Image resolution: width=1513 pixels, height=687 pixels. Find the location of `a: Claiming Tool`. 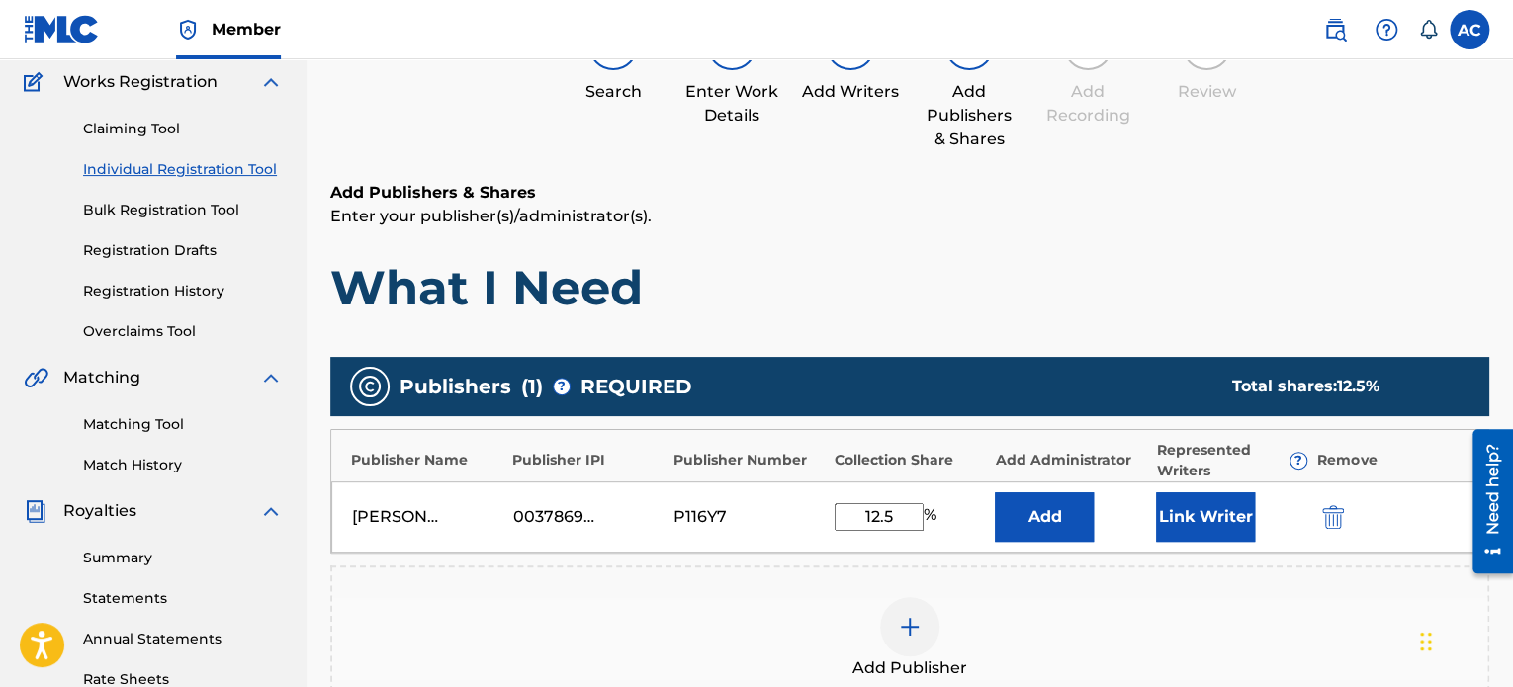

a: Claiming Tool is located at coordinates (183, 129).